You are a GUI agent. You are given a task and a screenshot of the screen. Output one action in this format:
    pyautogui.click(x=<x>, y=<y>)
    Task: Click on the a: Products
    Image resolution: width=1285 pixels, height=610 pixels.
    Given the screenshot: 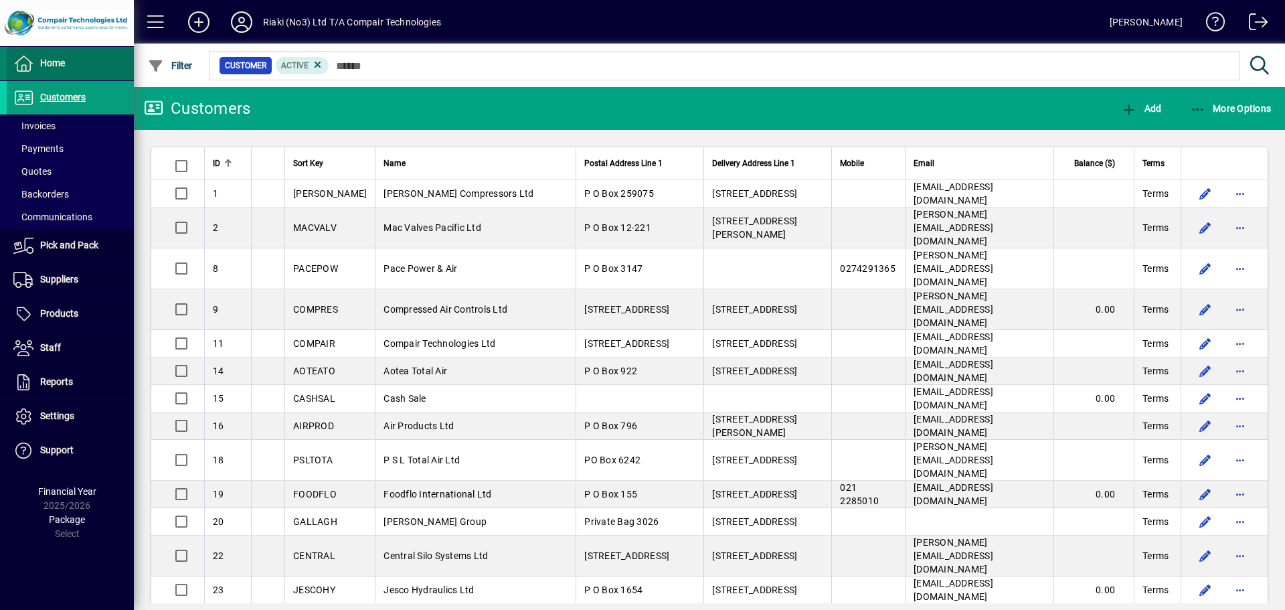 What is the action you would take?
    pyautogui.click(x=70, y=314)
    